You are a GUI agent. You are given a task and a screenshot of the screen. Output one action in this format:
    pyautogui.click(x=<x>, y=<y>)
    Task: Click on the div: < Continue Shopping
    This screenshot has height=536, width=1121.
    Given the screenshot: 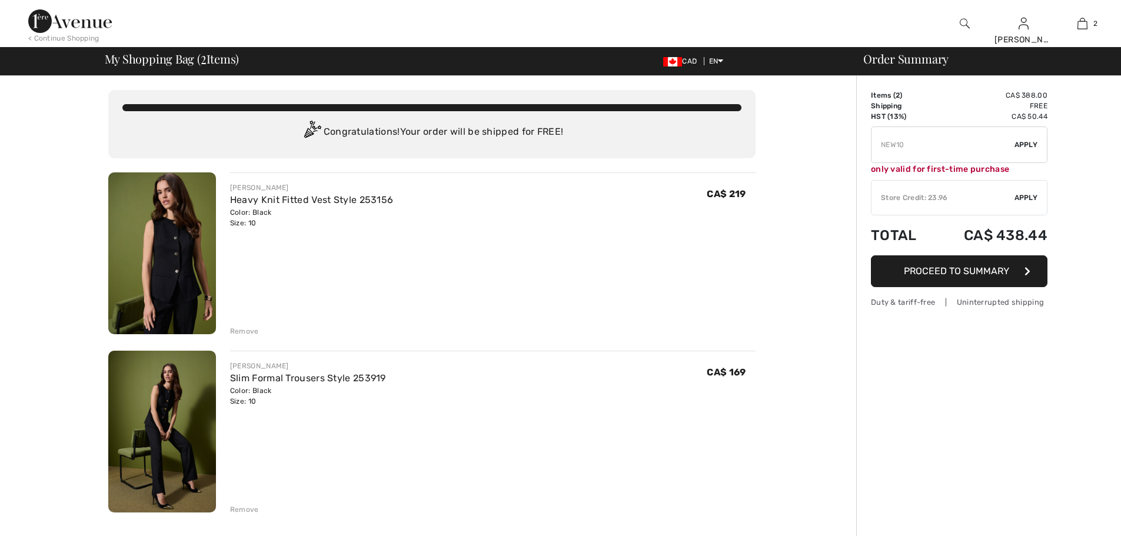 What is the action you would take?
    pyautogui.click(x=64, y=38)
    